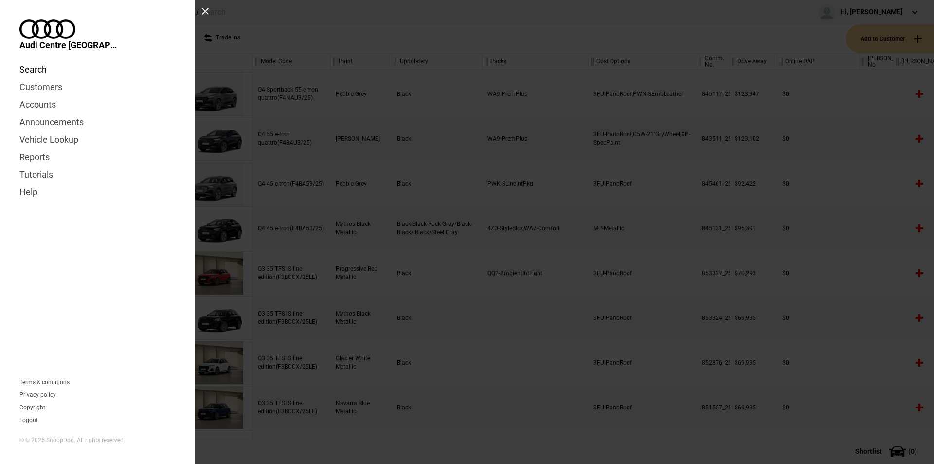  Describe the element at coordinates (97, 440) in the screenshot. I see `div: © © 2025 SnoopDog. All rights reserved.` at that location.